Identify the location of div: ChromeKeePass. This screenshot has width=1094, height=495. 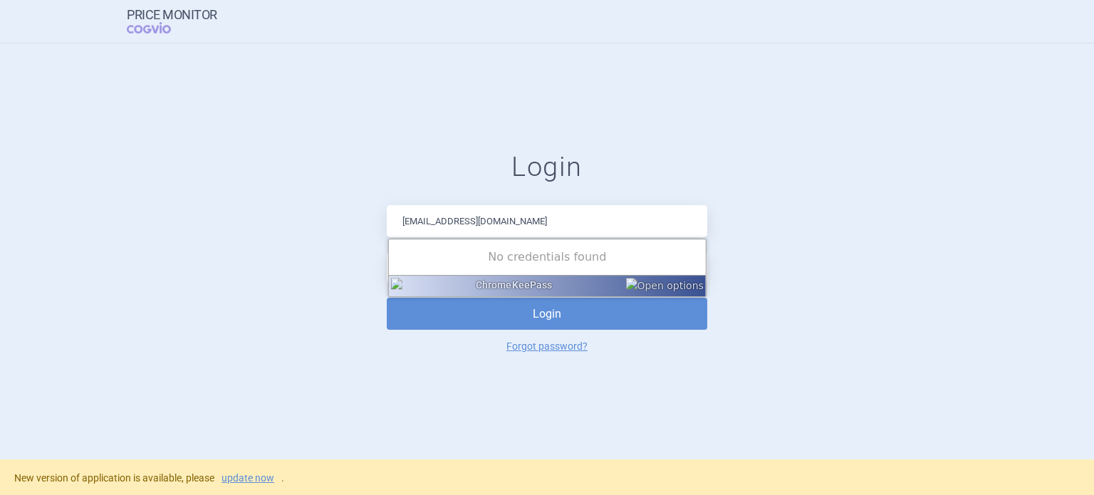
(514, 286).